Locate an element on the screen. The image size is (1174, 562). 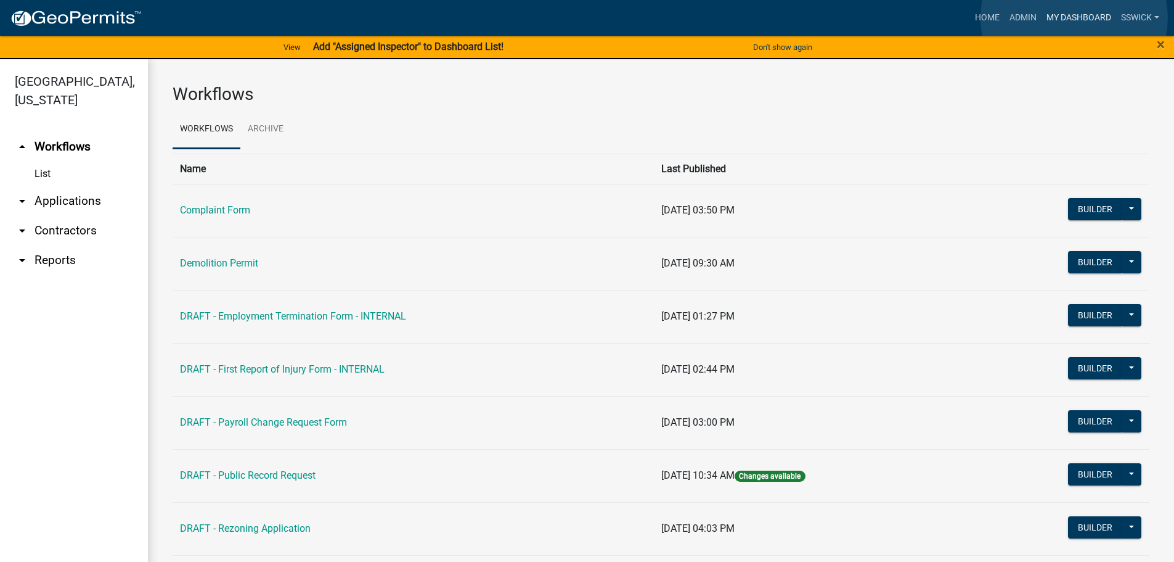
a: DRAFT - Rezoning Application is located at coordinates (245, 528).